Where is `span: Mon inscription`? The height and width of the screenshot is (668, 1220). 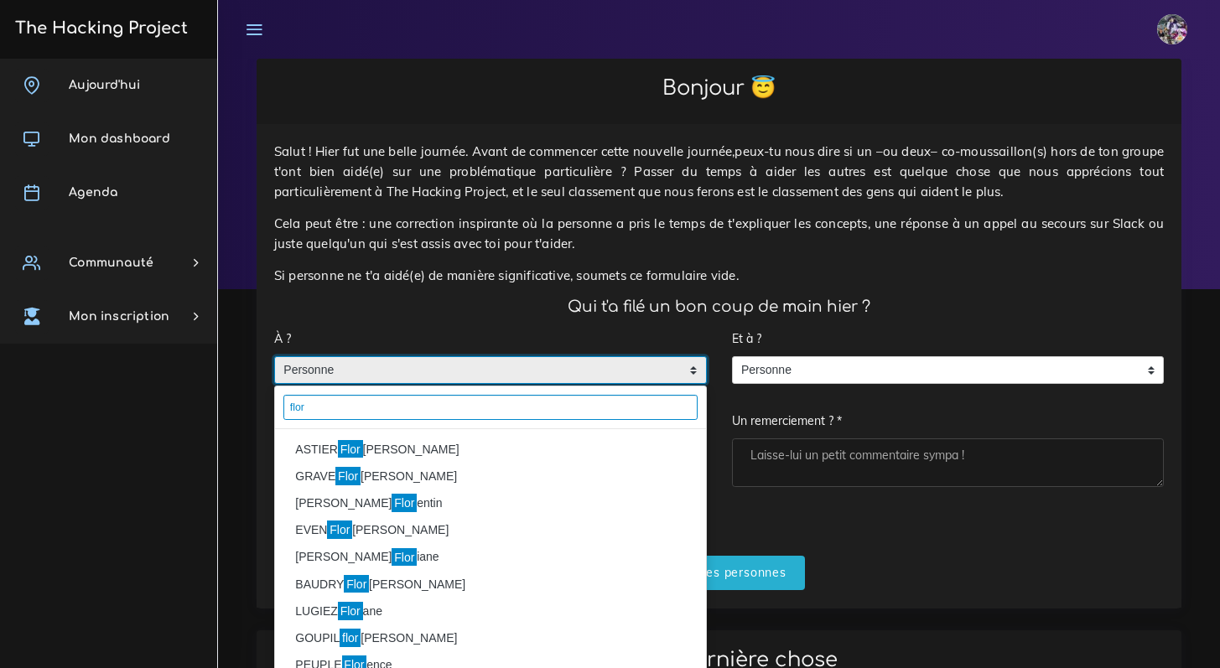 span: Mon inscription is located at coordinates (119, 316).